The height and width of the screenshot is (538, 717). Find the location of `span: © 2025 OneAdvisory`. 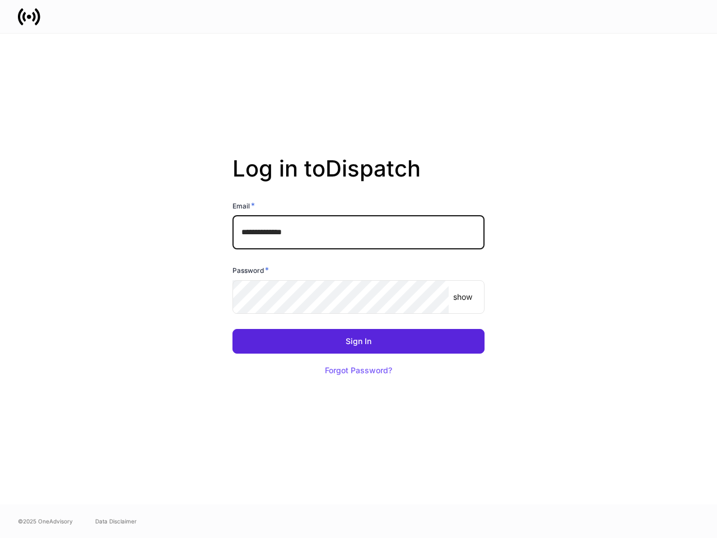

span: © 2025 OneAdvisory is located at coordinates (45, 521).